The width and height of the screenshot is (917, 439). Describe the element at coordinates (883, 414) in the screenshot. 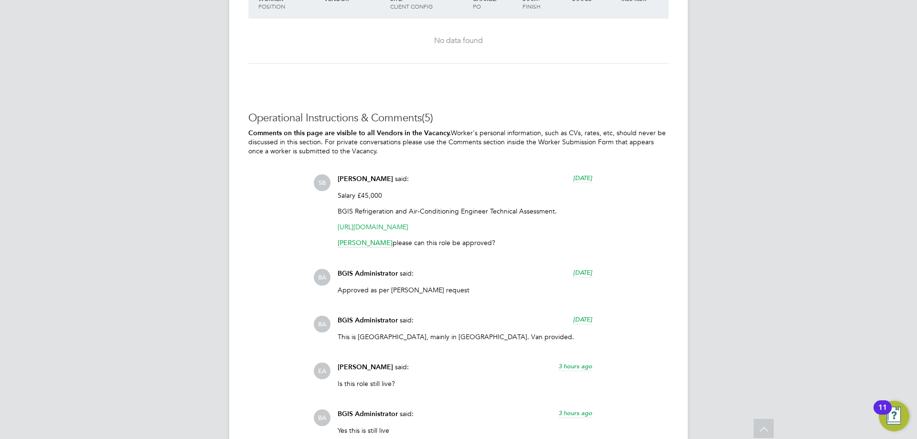

I see `div: 11` at that location.